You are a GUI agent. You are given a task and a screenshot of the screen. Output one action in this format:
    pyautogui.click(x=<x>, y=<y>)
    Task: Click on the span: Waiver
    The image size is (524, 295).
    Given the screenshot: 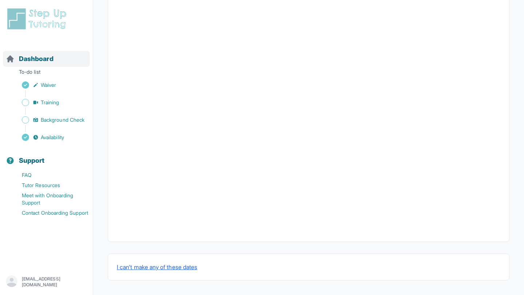 What is the action you would take?
    pyautogui.click(x=48, y=85)
    